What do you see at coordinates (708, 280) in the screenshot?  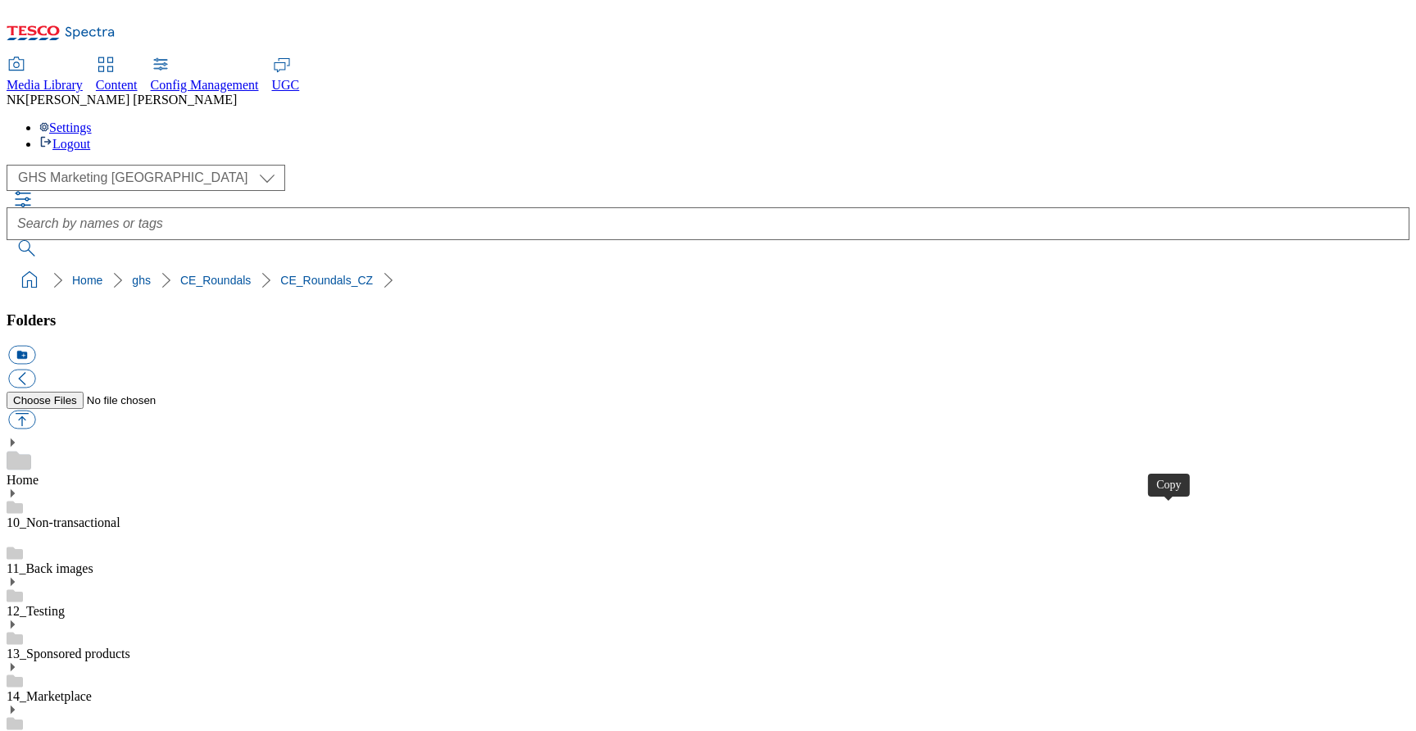 I see `nav: breadcrumb` at bounding box center [708, 280].